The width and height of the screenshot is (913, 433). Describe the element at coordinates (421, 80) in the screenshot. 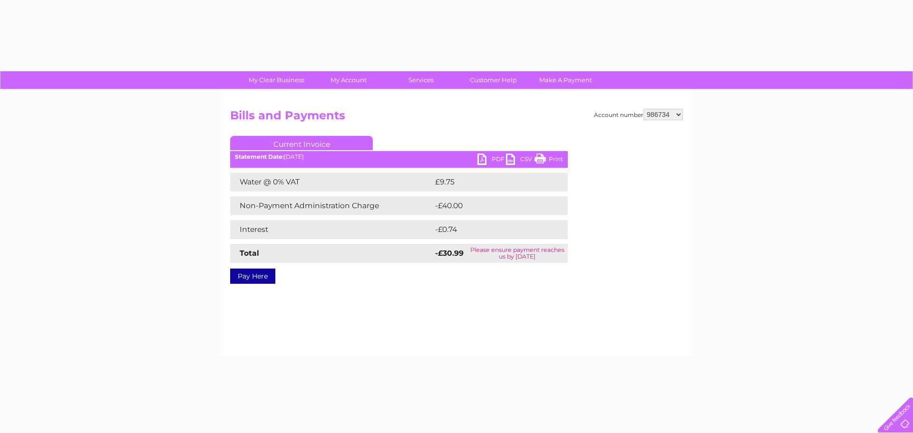

I see `a: Services` at that location.